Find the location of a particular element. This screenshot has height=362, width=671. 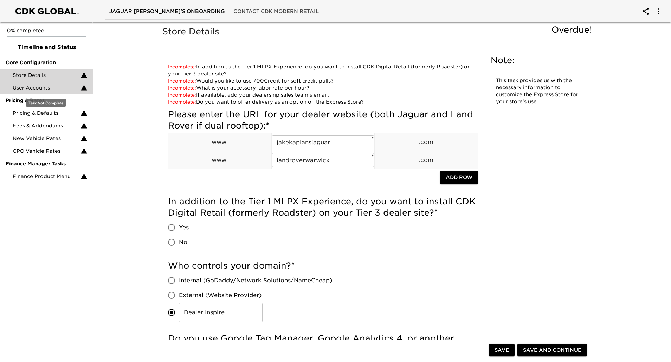

p: This task provides us with the necessary information to customize the Express Store for your stor... is located at coordinates (538, 91).